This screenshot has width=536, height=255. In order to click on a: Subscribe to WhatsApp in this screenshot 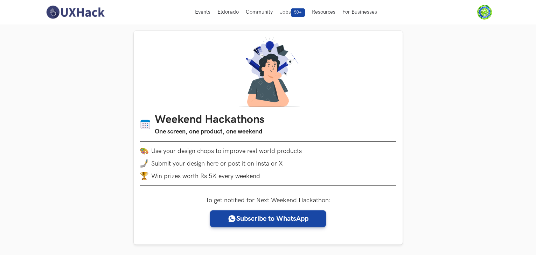, I will do `click(268, 219)`.